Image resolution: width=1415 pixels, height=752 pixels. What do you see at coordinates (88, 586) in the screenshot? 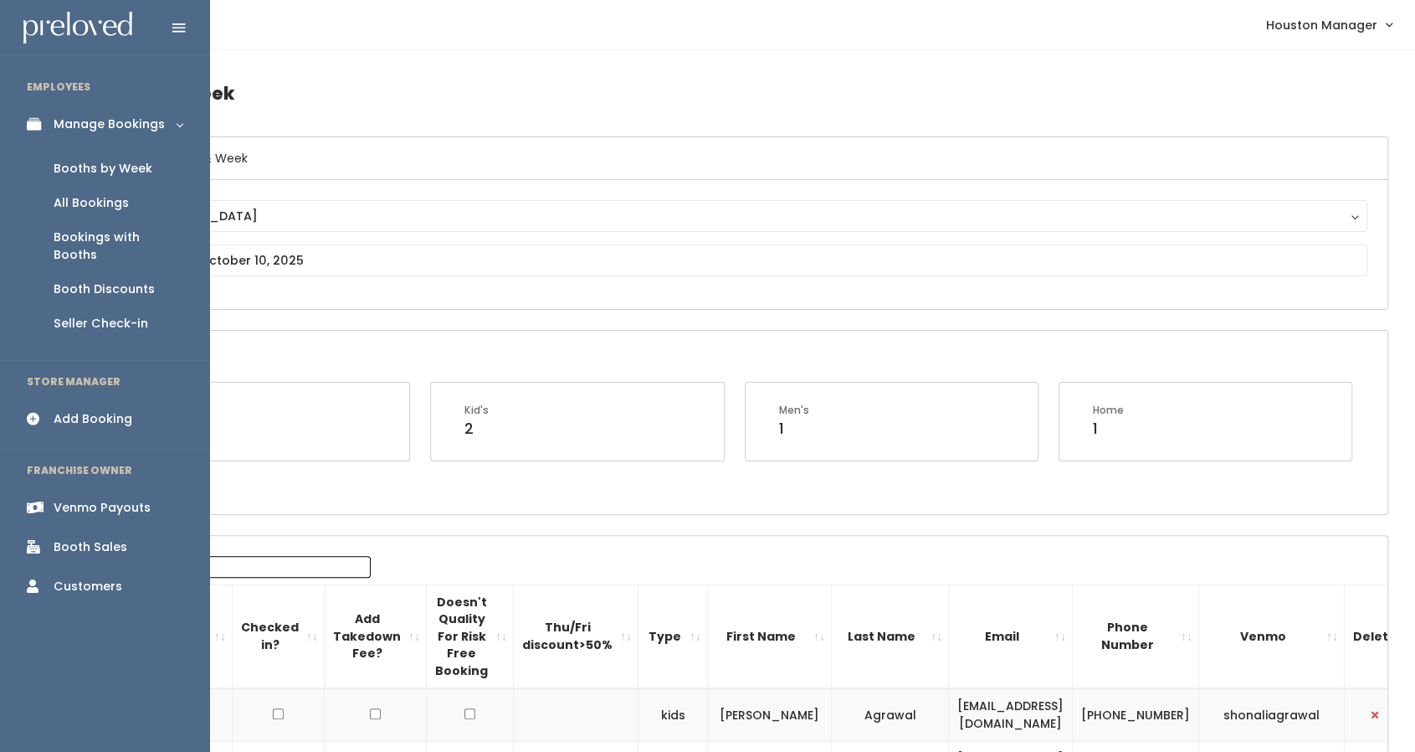
I see `div: Customers` at bounding box center [88, 586].